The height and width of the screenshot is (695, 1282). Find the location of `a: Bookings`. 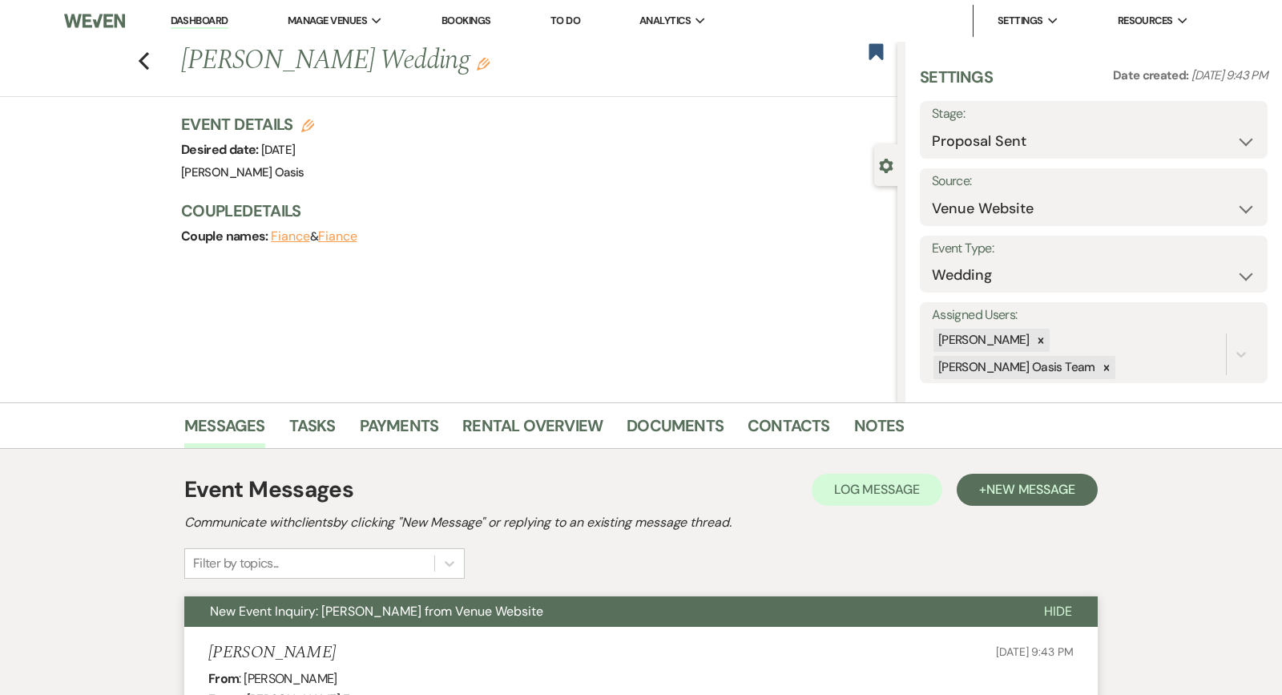

a: Bookings is located at coordinates (466, 20).